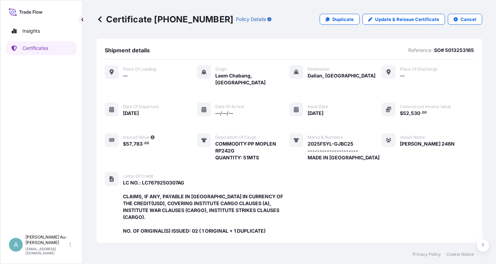 This screenshot has height=264, width=496. Describe the element at coordinates (425, 107) in the screenshot. I see `span: Commercial Invoice Value` at that location.